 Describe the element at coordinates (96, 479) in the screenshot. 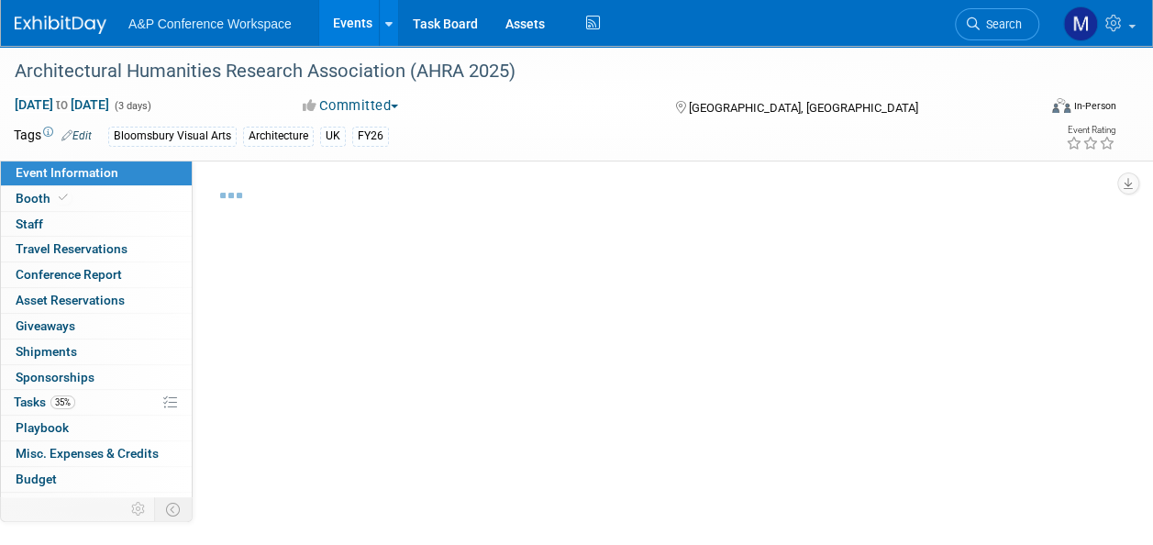

I see `a: Budget` at that location.